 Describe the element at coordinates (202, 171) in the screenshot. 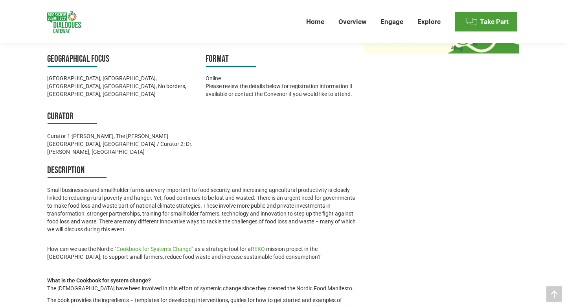

I see `h3: Description` at that location.